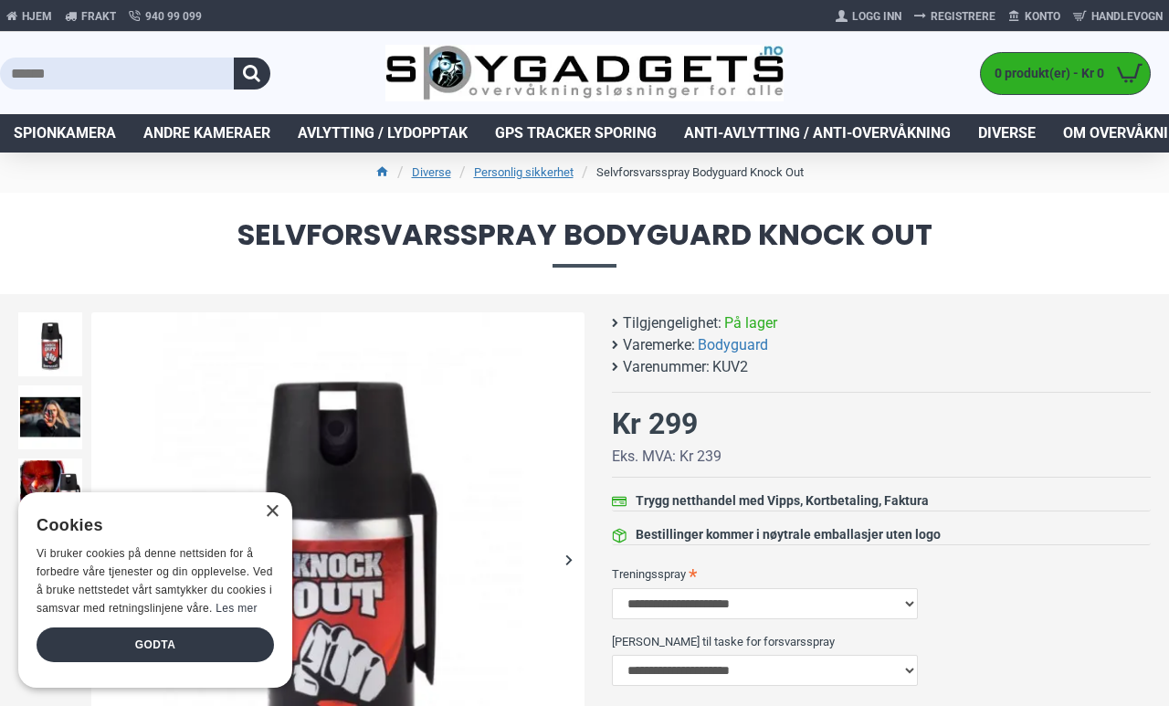  What do you see at coordinates (788, 534) in the screenshot?
I see `div: Bestillinger kommer i nøytrale emballasjer uten logo` at bounding box center [788, 534].